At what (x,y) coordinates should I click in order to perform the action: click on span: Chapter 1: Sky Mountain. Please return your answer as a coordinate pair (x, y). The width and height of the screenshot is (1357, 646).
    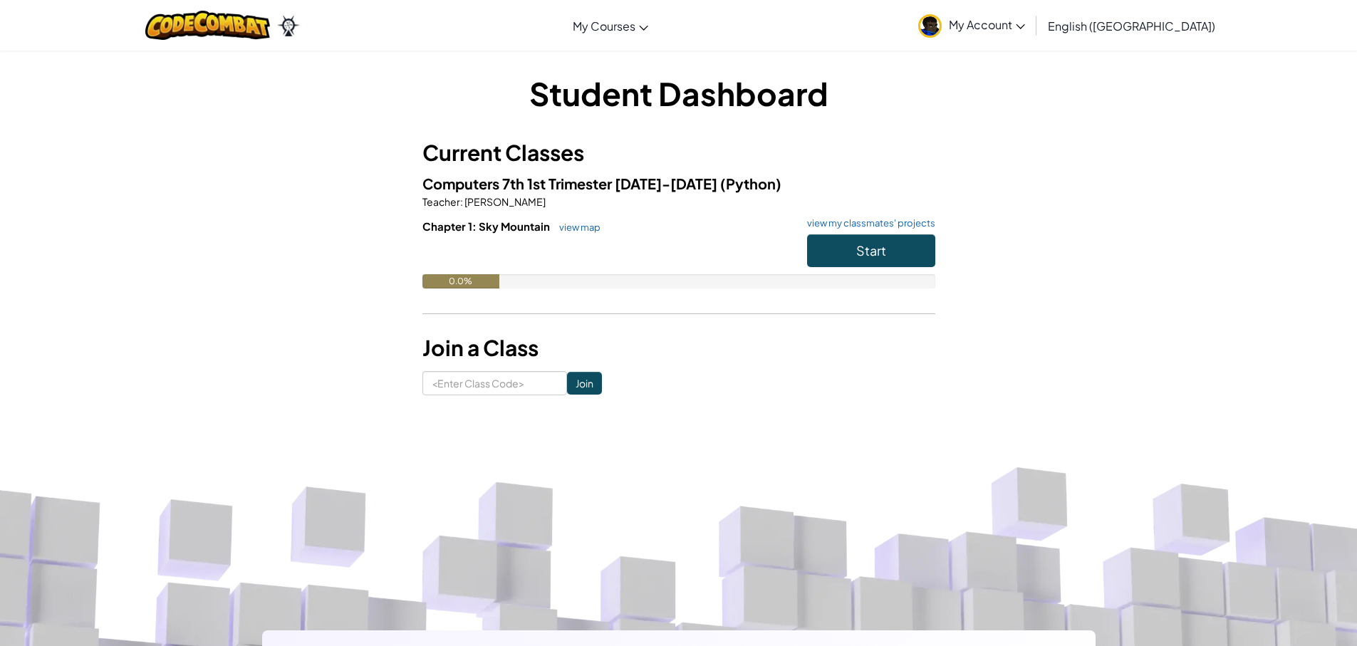
    Looking at the image, I should click on (487, 226).